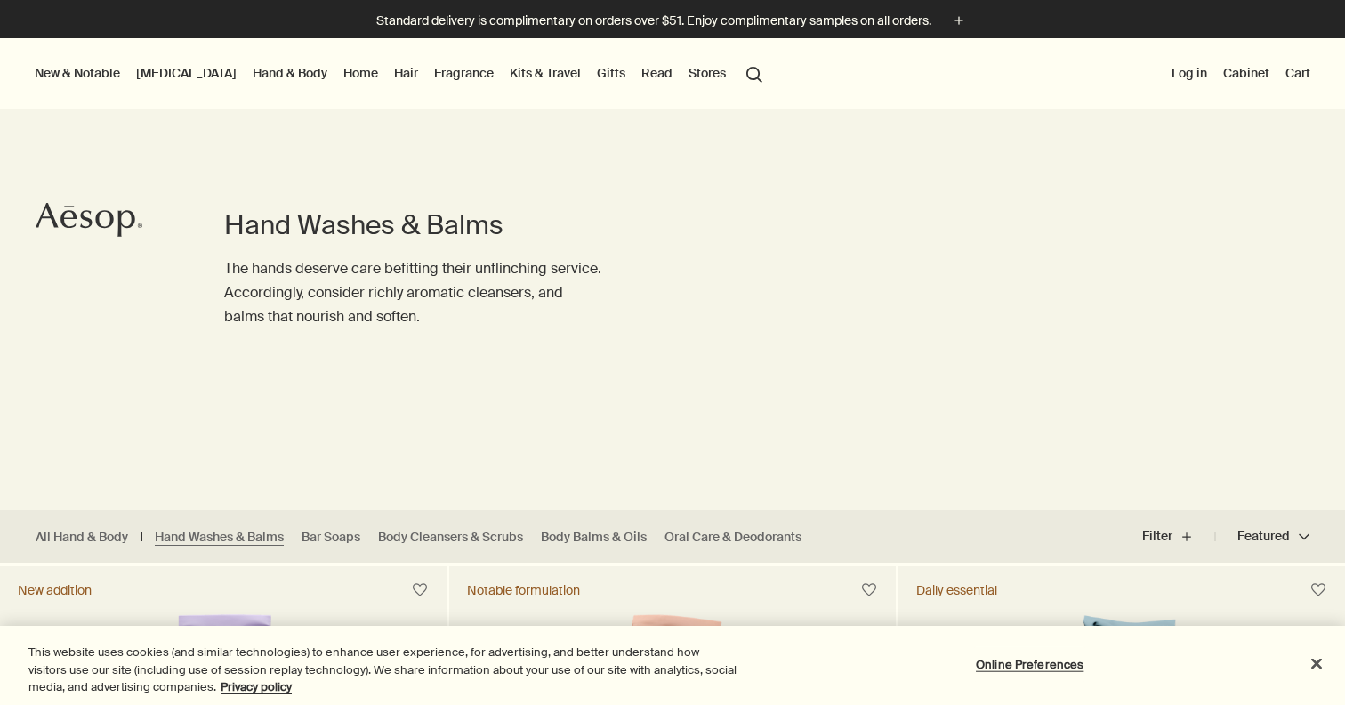 This screenshot has height=705, width=1345. Describe the element at coordinates (593, 536) in the screenshot. I see `a: Body Balms & Oils` at that location.